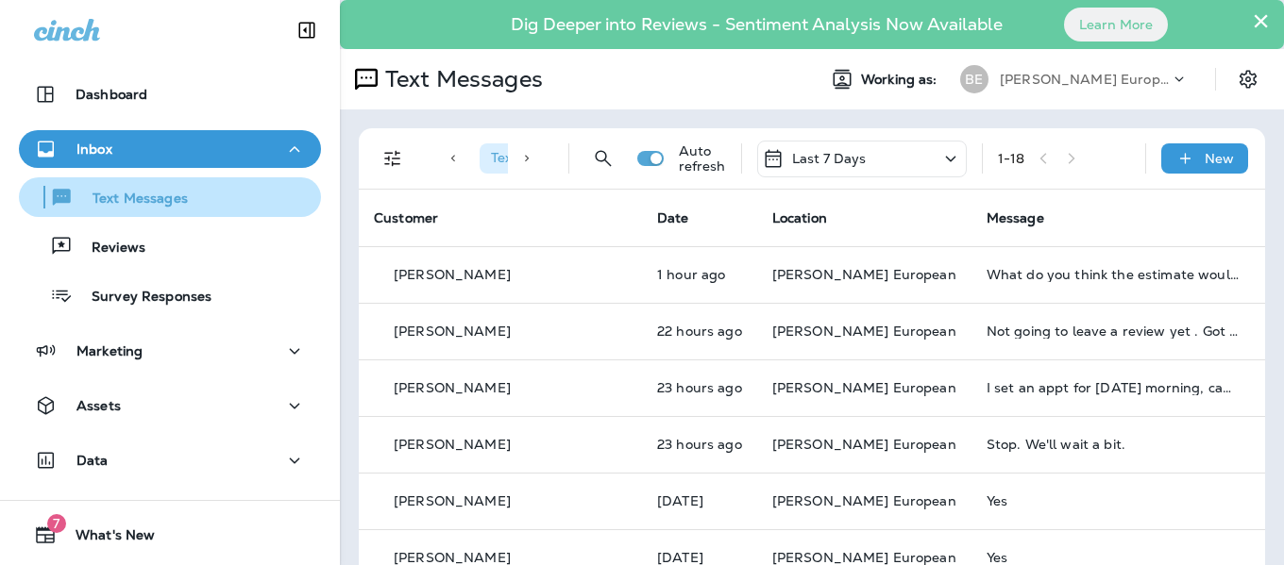 The image size is (1284, 565). What do you see at coordinates (1011, 159) in the screenshot?
I see `div: 1 - 18` at bounding box center [1011, 159].